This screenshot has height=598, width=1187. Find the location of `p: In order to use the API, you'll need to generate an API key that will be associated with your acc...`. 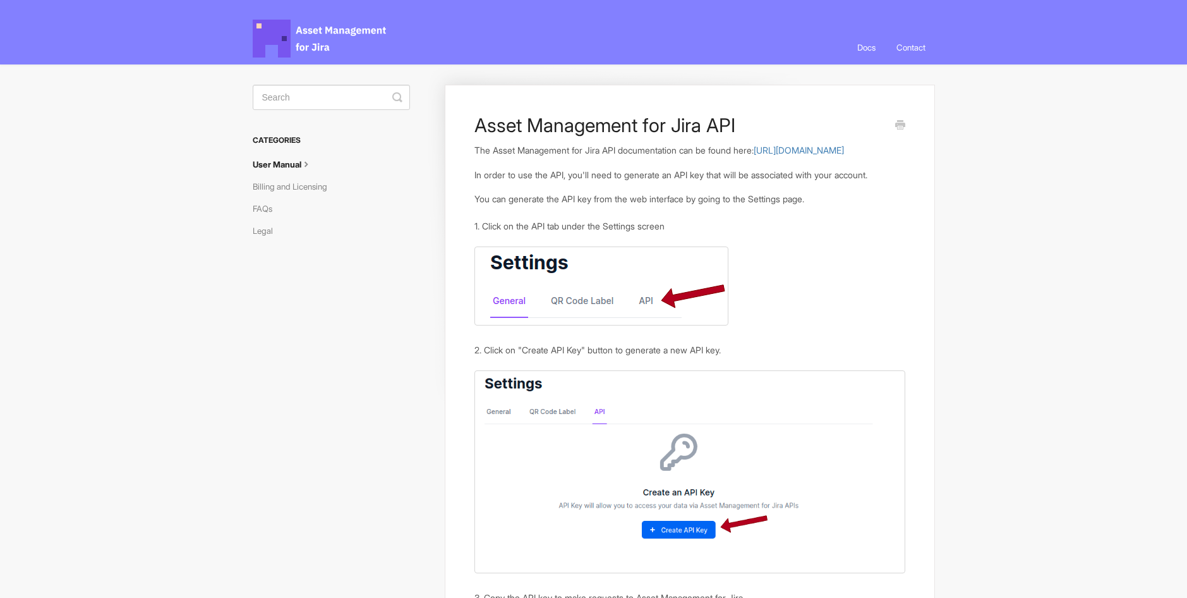

p: In order to use the API, you'll need to generate an API key that will be associated with your acc... is located at coordinates (689, 175).